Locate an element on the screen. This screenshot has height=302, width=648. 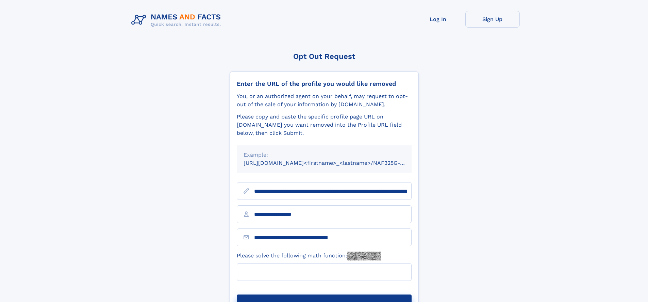
a: Sign Up is located at coordinates (493, 19).